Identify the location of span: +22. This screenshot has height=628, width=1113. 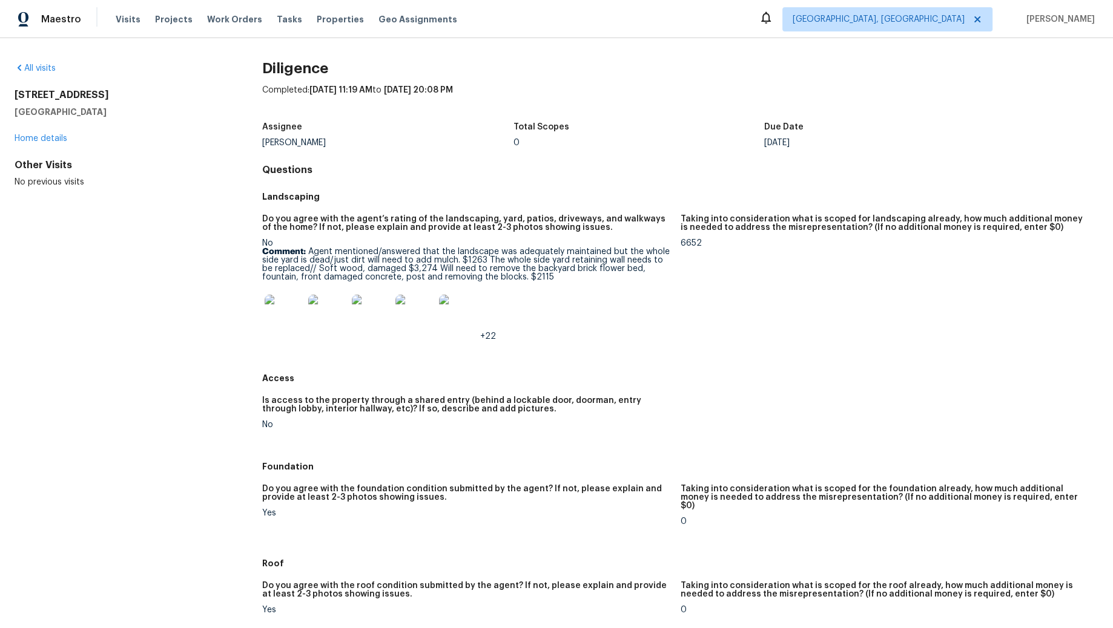
(488, 337).